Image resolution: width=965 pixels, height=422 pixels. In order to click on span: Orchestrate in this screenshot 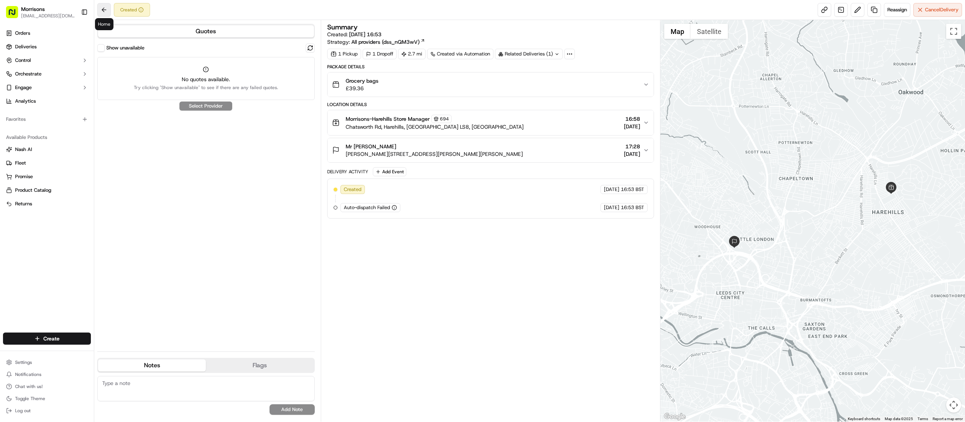, I will do `click(28, 74)`.